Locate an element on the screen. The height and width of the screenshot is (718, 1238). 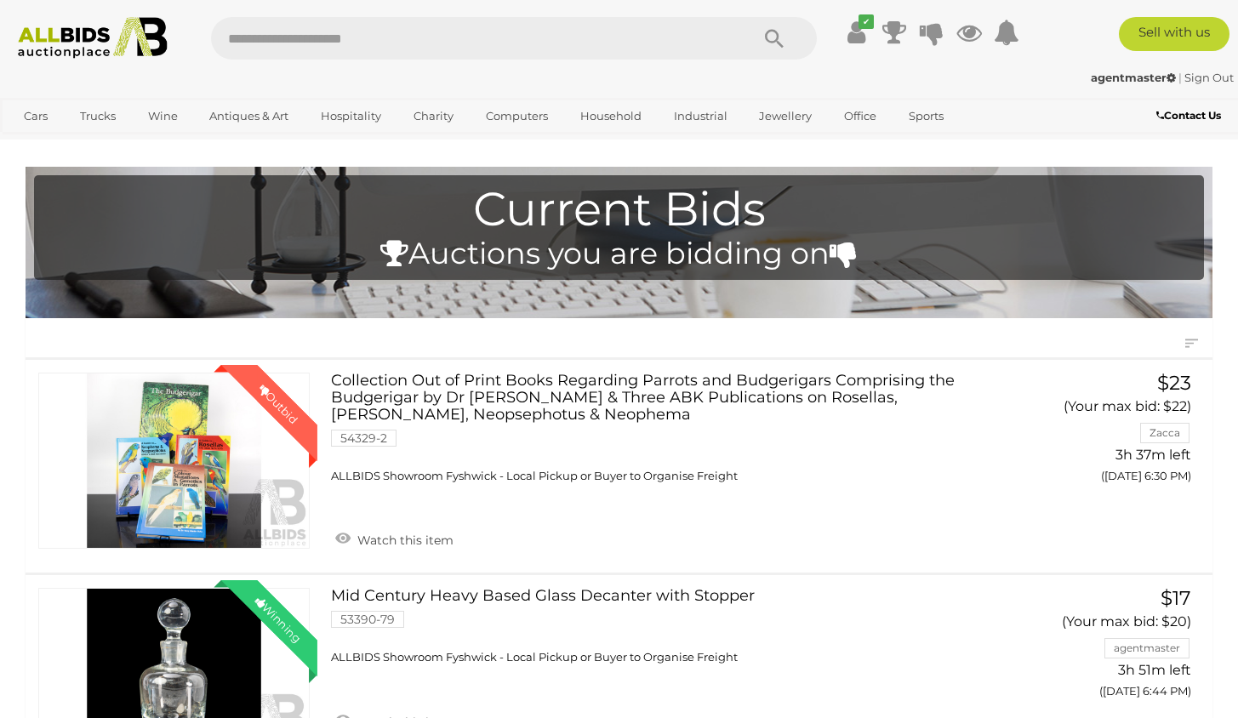
a: Charity is located at coordinates (433, 116).